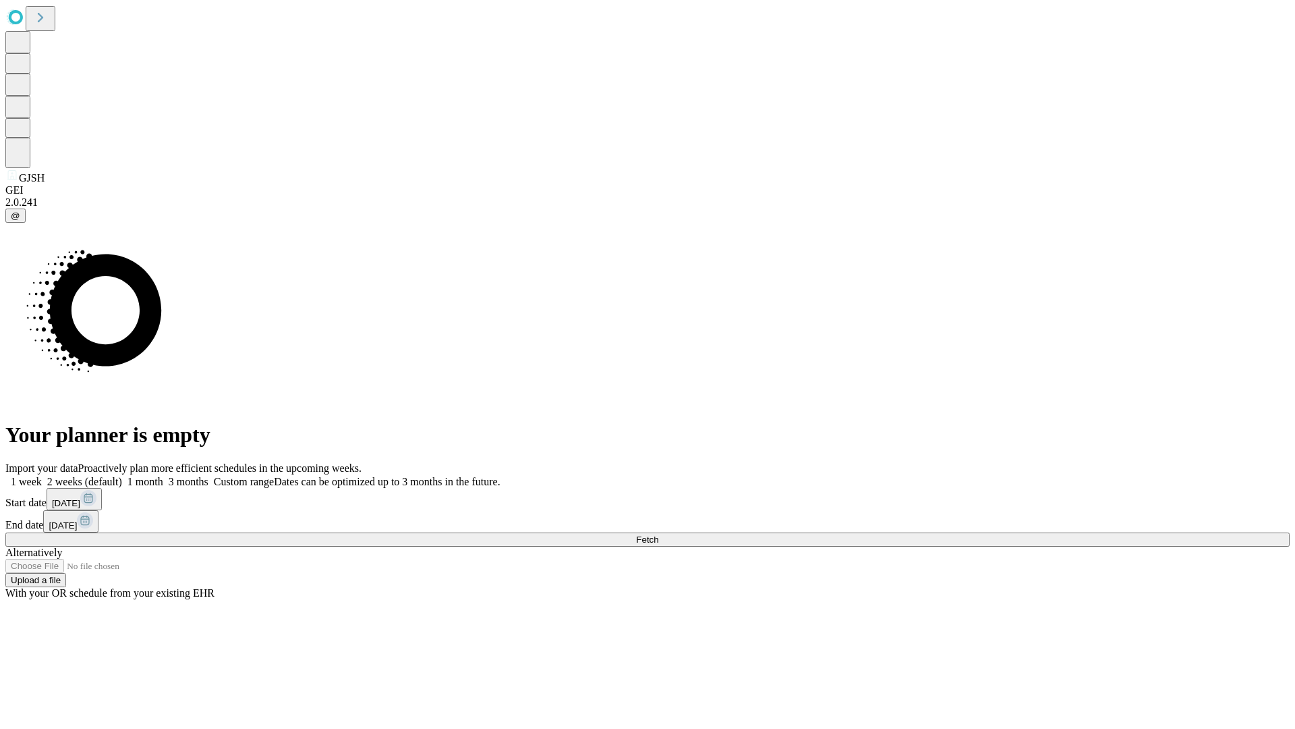 Image resolution: width=1295 pixels, height=729 pixels. I want to click on span: Dates can be optimized up to 3 months in the future., so click(387, 481).